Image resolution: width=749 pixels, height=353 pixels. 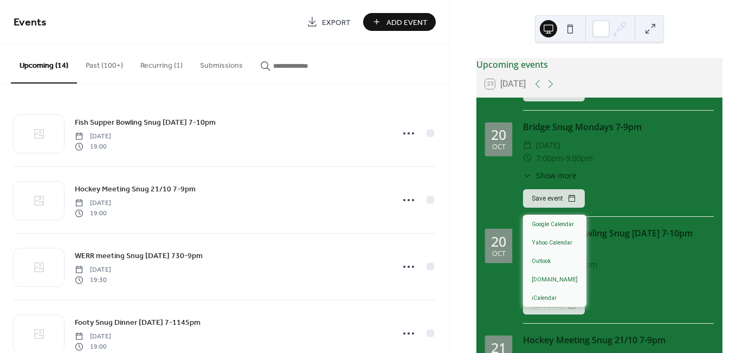 I want to click on span: Events, so click(x=30, y=22).